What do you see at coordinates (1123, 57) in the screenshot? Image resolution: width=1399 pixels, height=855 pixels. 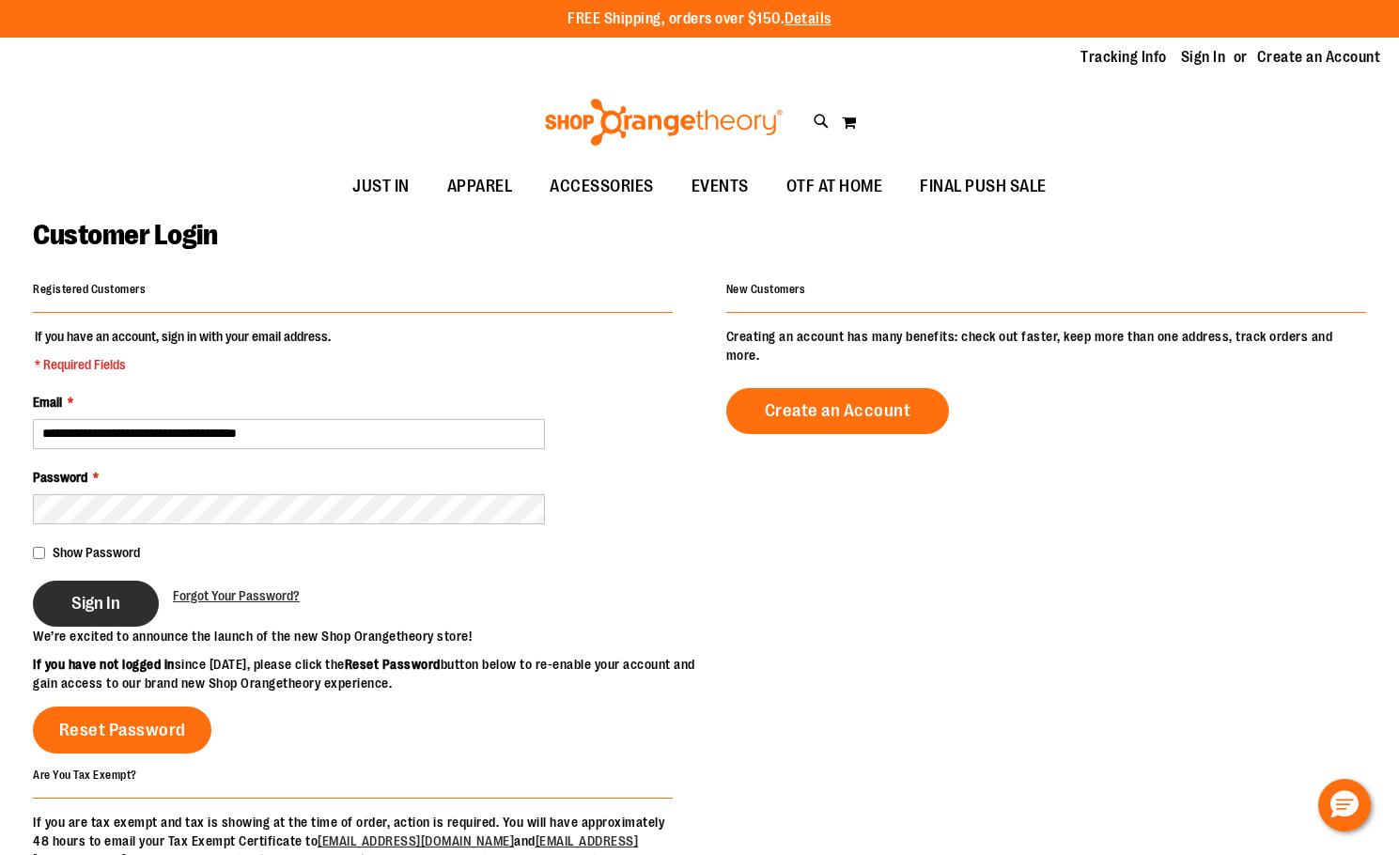 I see `a: Tracking Info` at bounding box center [1123, 57].